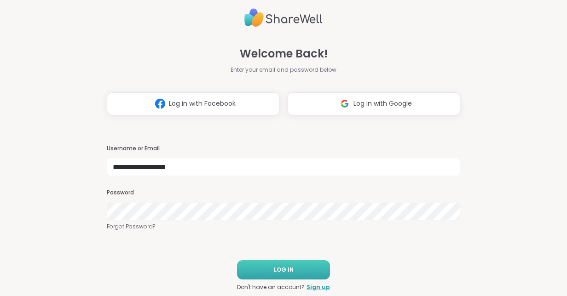 Image resolution: width=567 pixels, height=296 pixels. I want to click on button: Log in with Facebook, so click(193, 104).